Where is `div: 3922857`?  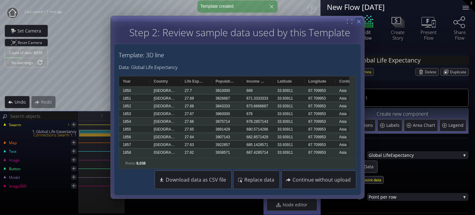
div: 3922857 is located at coordinates (227, 145).